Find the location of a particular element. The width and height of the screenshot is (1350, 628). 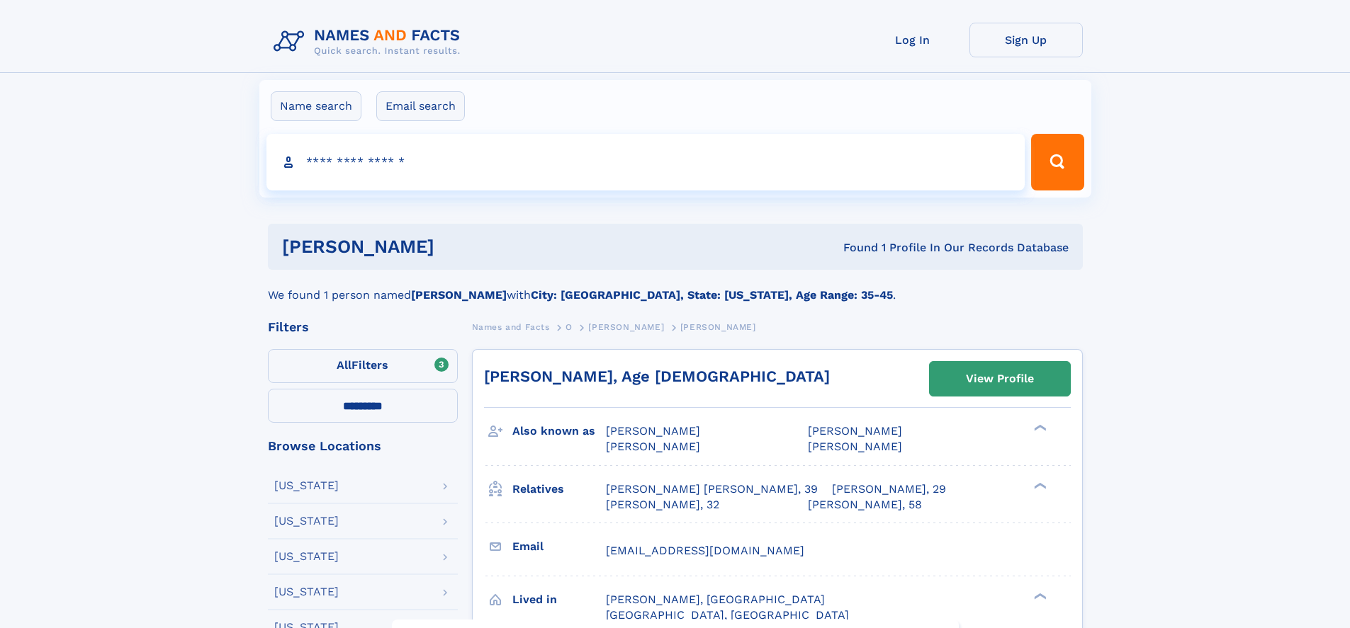

label: Name search is located at coordinates (316, 106).